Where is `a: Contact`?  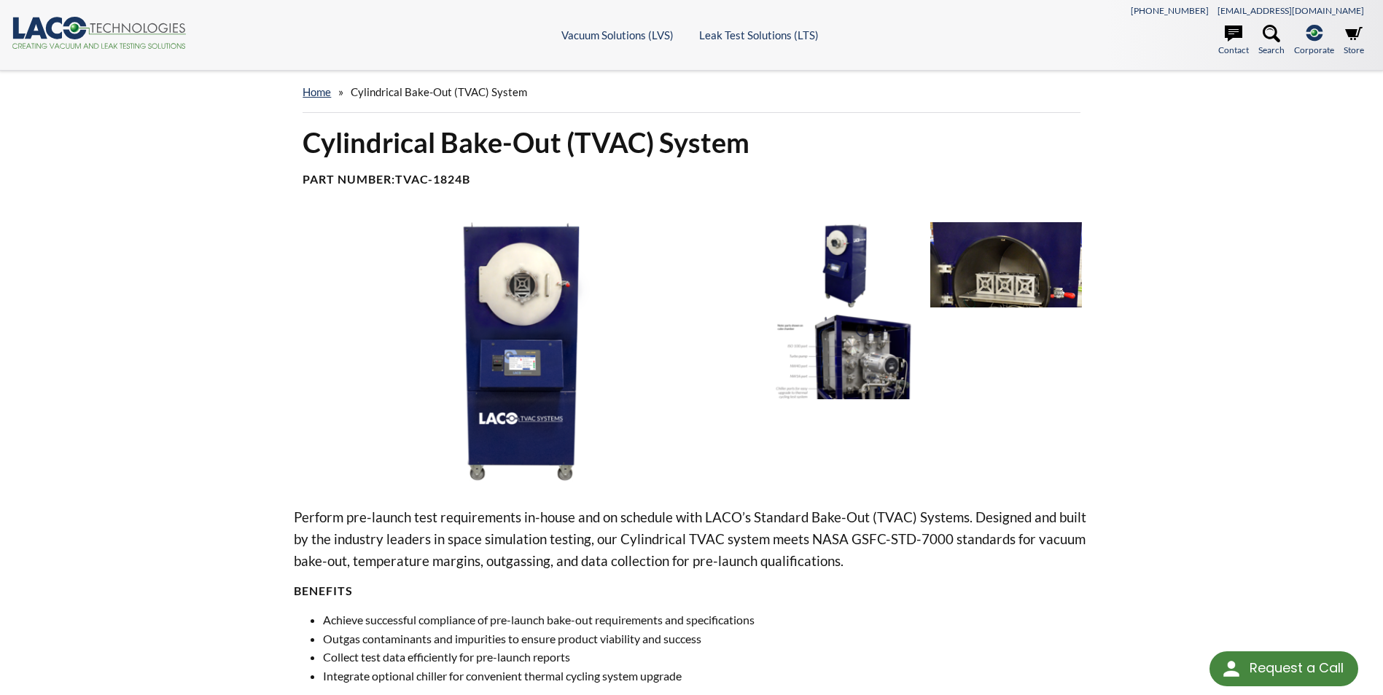
a: Contact is located at coordinates (1234, 41).